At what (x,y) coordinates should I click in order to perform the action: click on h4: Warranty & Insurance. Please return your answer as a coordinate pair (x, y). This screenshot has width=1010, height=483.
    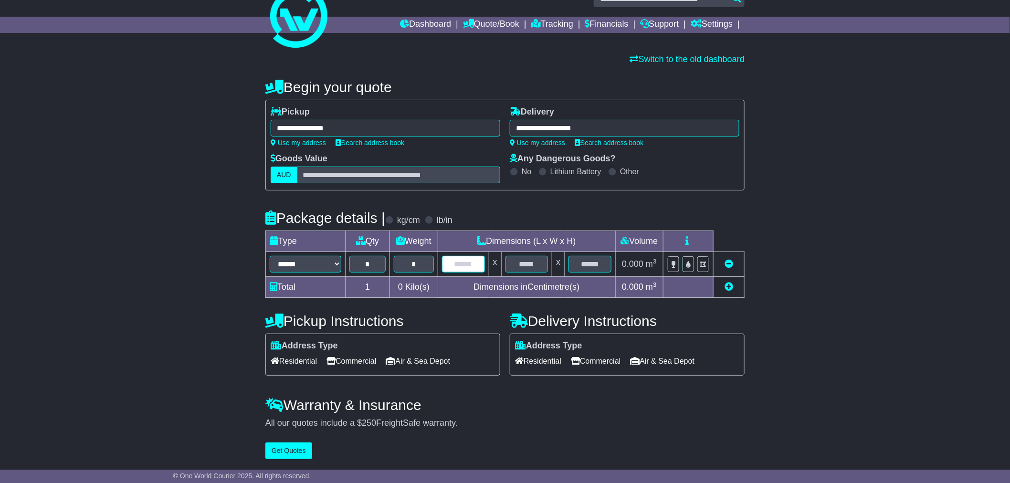
    Looking at the image, I should click on (505, 405).